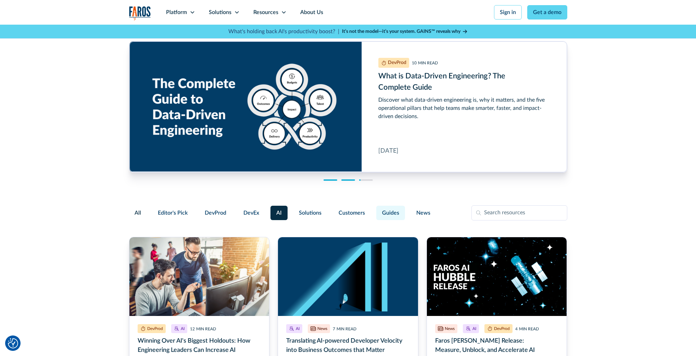 The image size is (696, 356). Describe the element at coordinates (405, 32) in the screenshot. I see `a: It’s not the model—it’s your system. GAINS™ reveals why` at that location.